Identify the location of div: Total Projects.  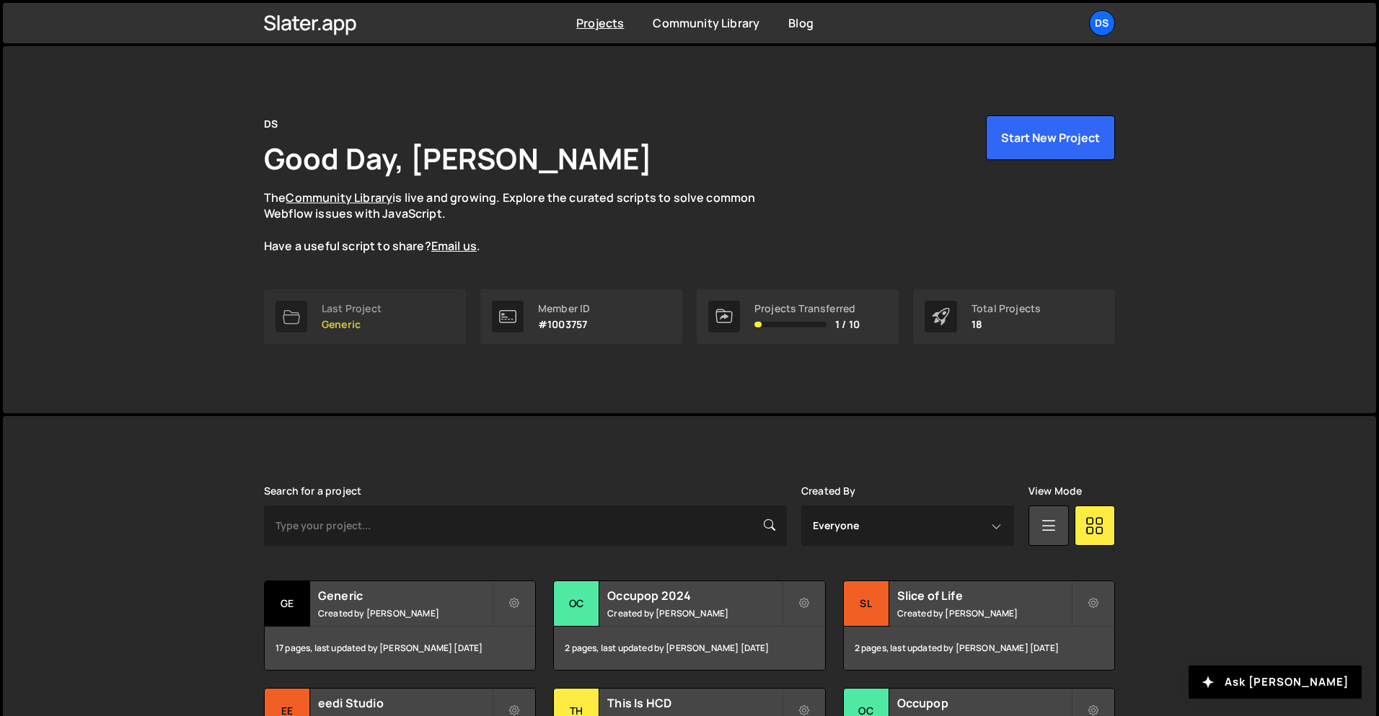
(1006, 309).